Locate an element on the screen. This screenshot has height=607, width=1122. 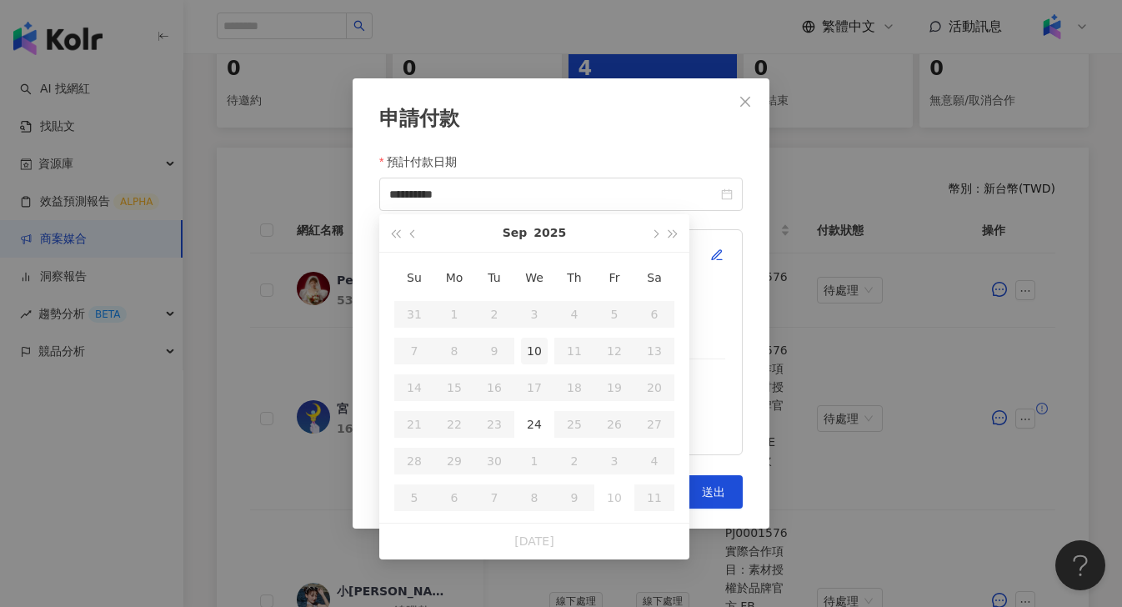
button: 送出 is located at coordinates (714, 492).